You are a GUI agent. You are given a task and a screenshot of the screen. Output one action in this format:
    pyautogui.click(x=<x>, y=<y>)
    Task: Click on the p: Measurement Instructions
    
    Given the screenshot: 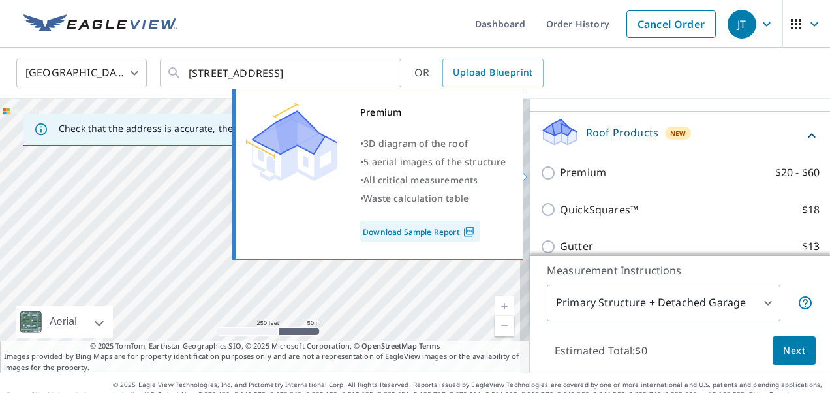 What is the action you would take?
    pyautogui.click(x=680, y=270)
    